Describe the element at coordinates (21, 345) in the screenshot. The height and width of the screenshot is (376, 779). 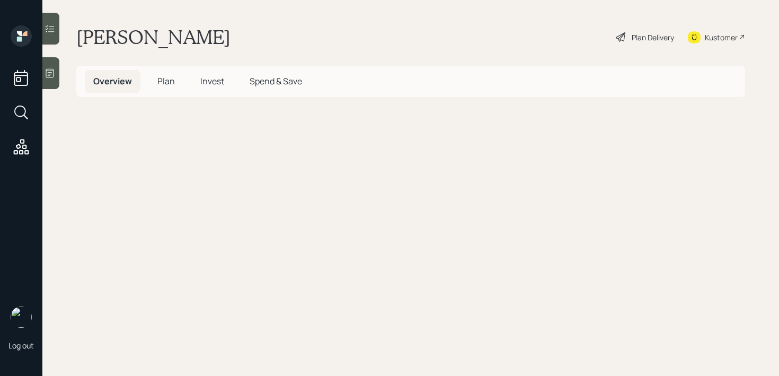
I see `div: Log out` at that location.